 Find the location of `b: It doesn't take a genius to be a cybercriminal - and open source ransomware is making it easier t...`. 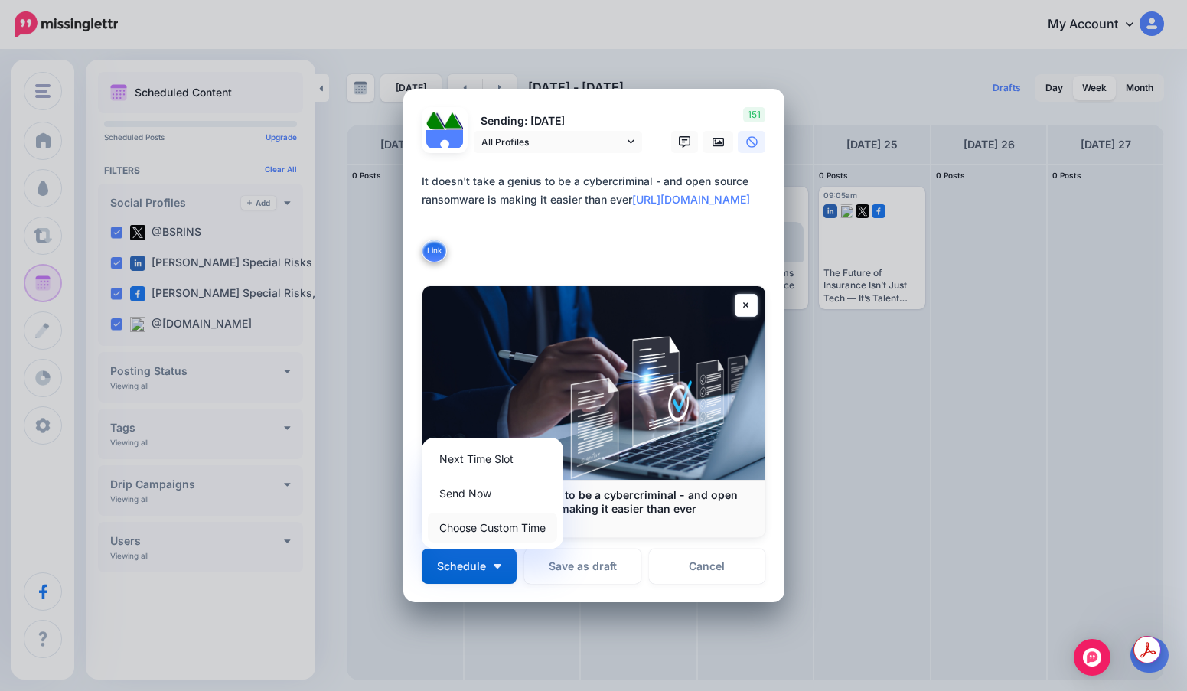

b: It doesn't take a genius to be a cybercriminal - and open source ransomware is making it easier t... is located at coordinates (588, 501).